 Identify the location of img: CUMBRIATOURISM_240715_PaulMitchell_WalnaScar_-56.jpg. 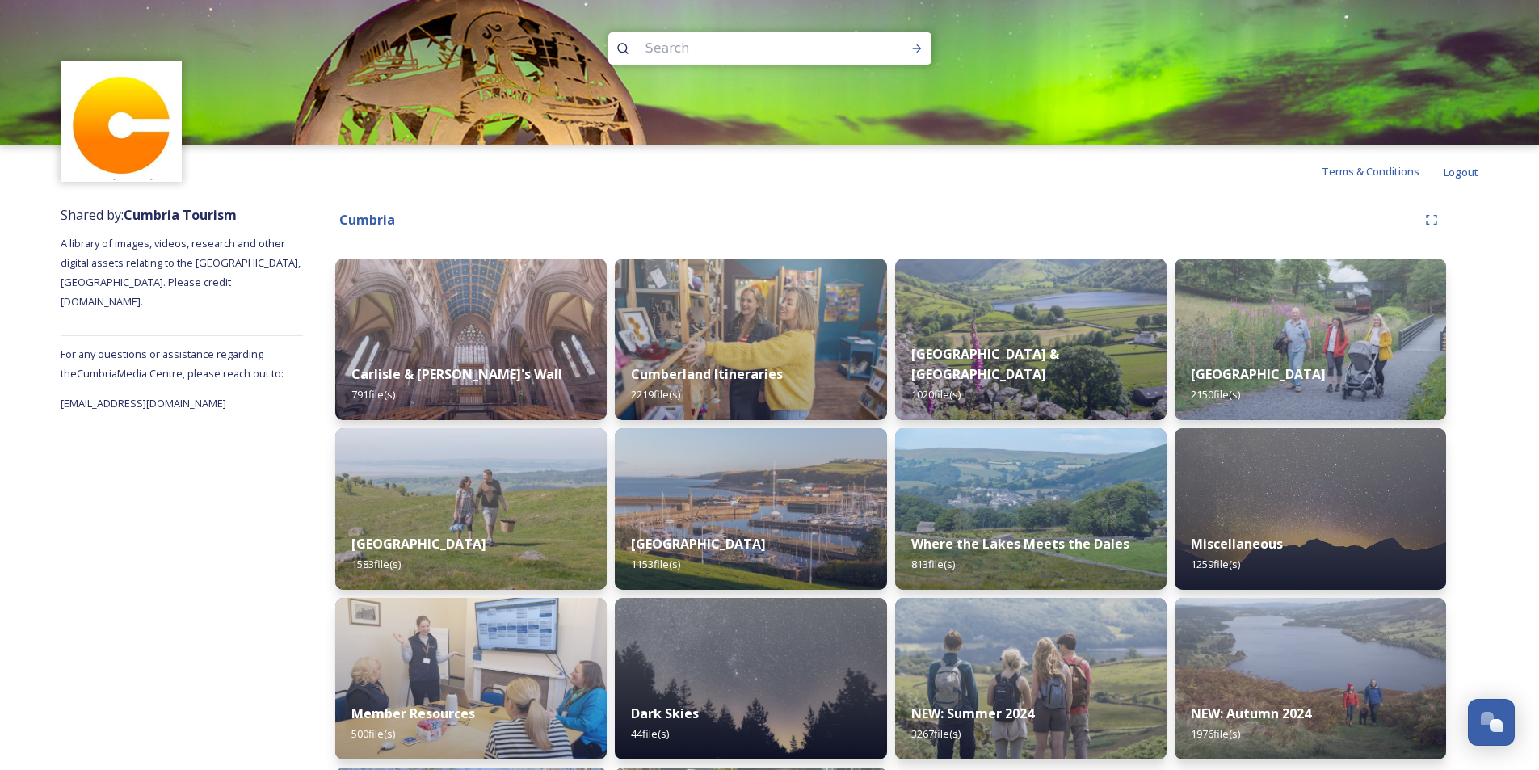
(1031, 679).